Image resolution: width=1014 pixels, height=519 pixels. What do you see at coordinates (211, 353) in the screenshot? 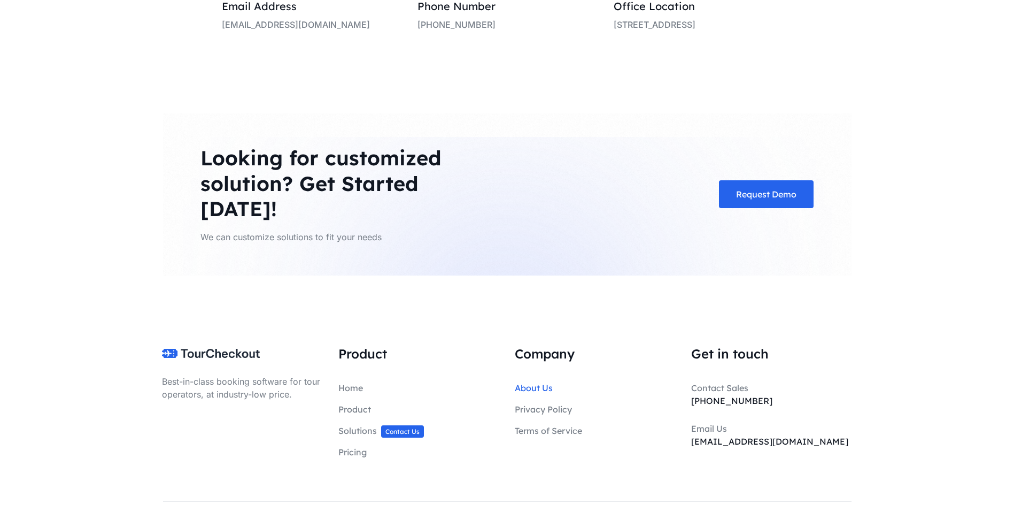
I see `img: logo` at bounding box center [211, 353].